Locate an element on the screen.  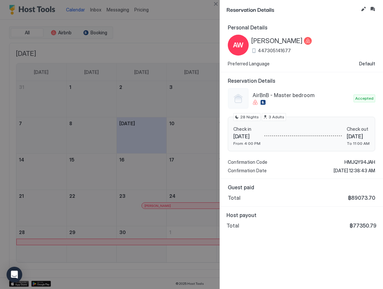
span: ฿89073.70 is located at coordinates (361, 198).